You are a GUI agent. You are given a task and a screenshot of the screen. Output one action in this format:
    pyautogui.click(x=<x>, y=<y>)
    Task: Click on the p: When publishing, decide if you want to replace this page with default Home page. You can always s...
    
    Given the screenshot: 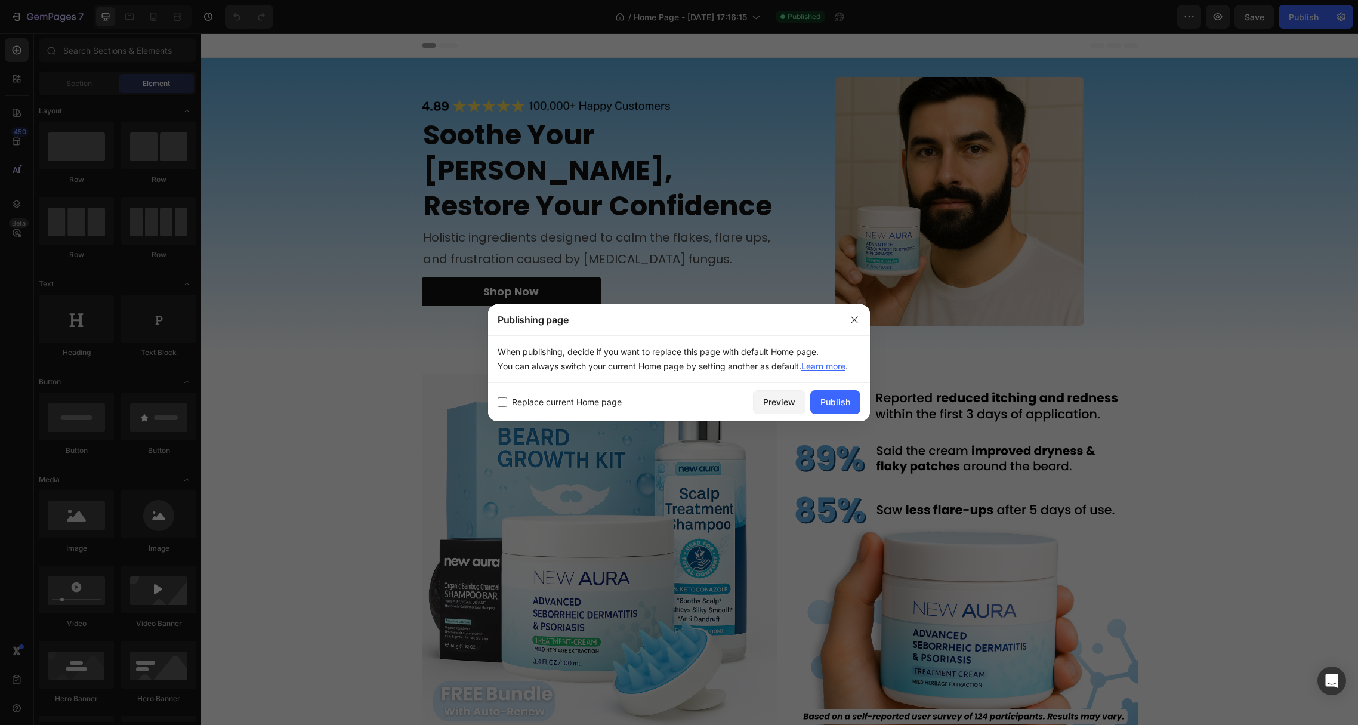 What is the action you would take?
    pyautogui.click(x=679, y=359)
    